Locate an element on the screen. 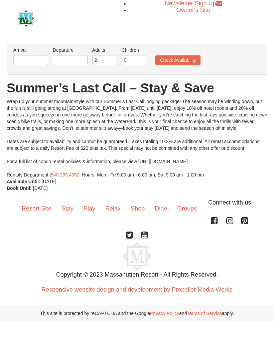  a: Massanutten Resort is located at coordinates (64, 17).